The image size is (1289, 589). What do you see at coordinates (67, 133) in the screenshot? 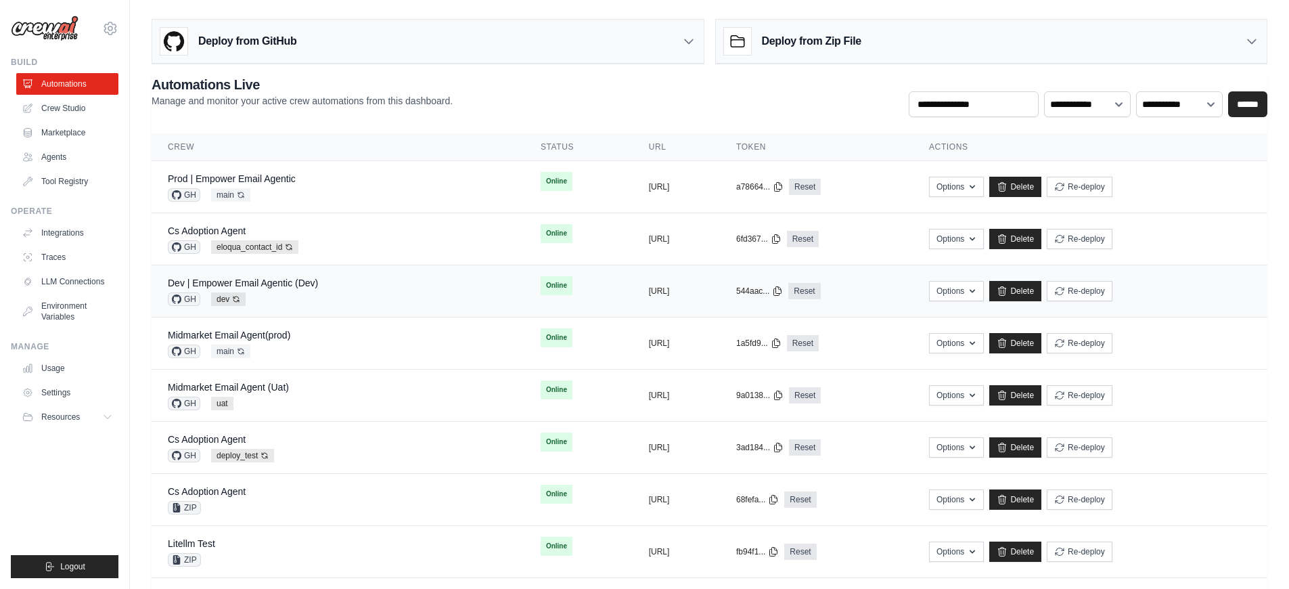
I see `a: Marketplace` at bounding box center [67, 133].